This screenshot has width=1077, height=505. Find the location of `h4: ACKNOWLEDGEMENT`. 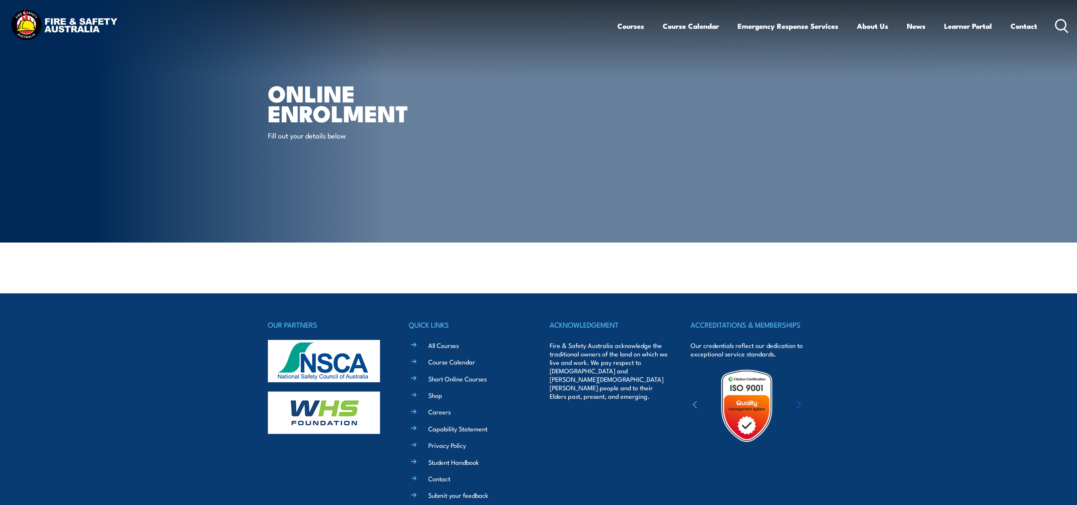

h4: ACKNOWLEDGEMENT is located at coordinates (609, 325).